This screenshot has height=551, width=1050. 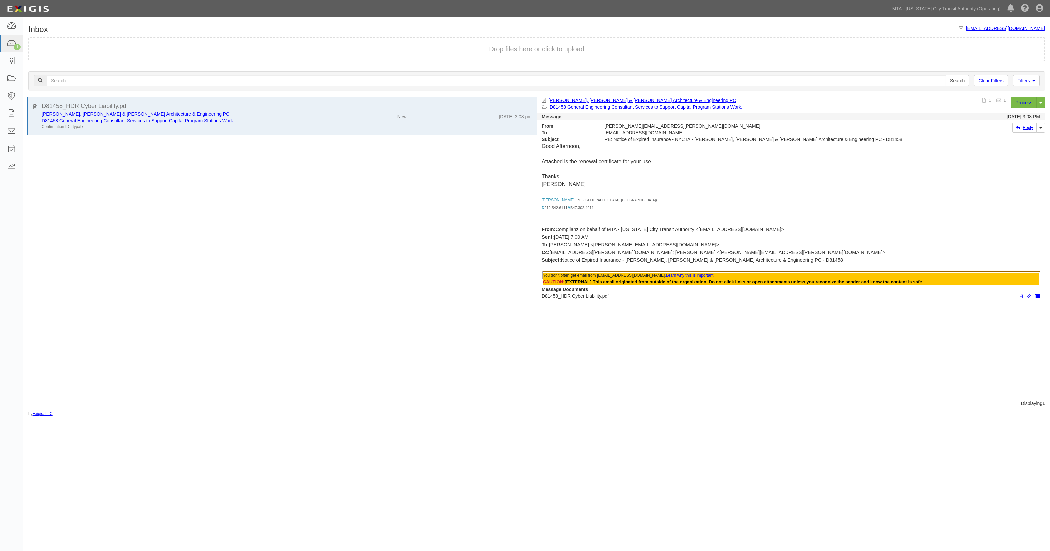 What do you see at coordinates (183, 127) in the screenshot?
I see `div: Confirmation ID - typaf7` at bounding box center [183, 127].